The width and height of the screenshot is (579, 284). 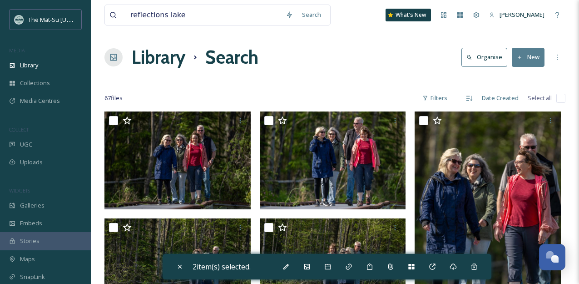 I want to click on button: Open Chat, so click(x=552, y=257).